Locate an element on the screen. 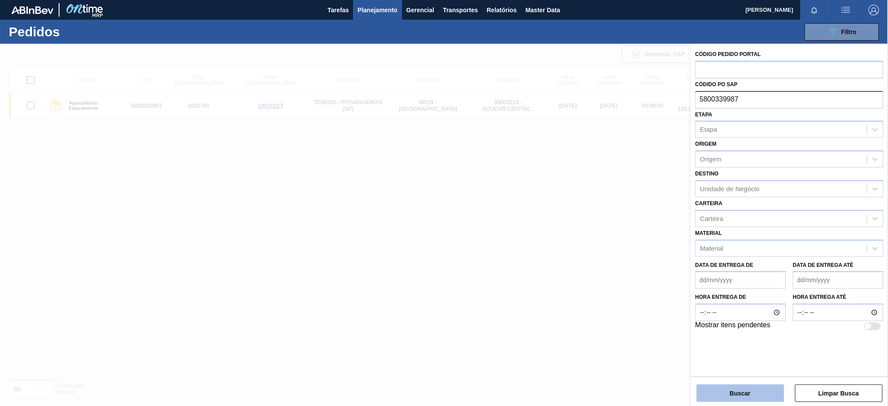 The image size is (888, 406). label: Etapa is located at coordinates (704, 115).